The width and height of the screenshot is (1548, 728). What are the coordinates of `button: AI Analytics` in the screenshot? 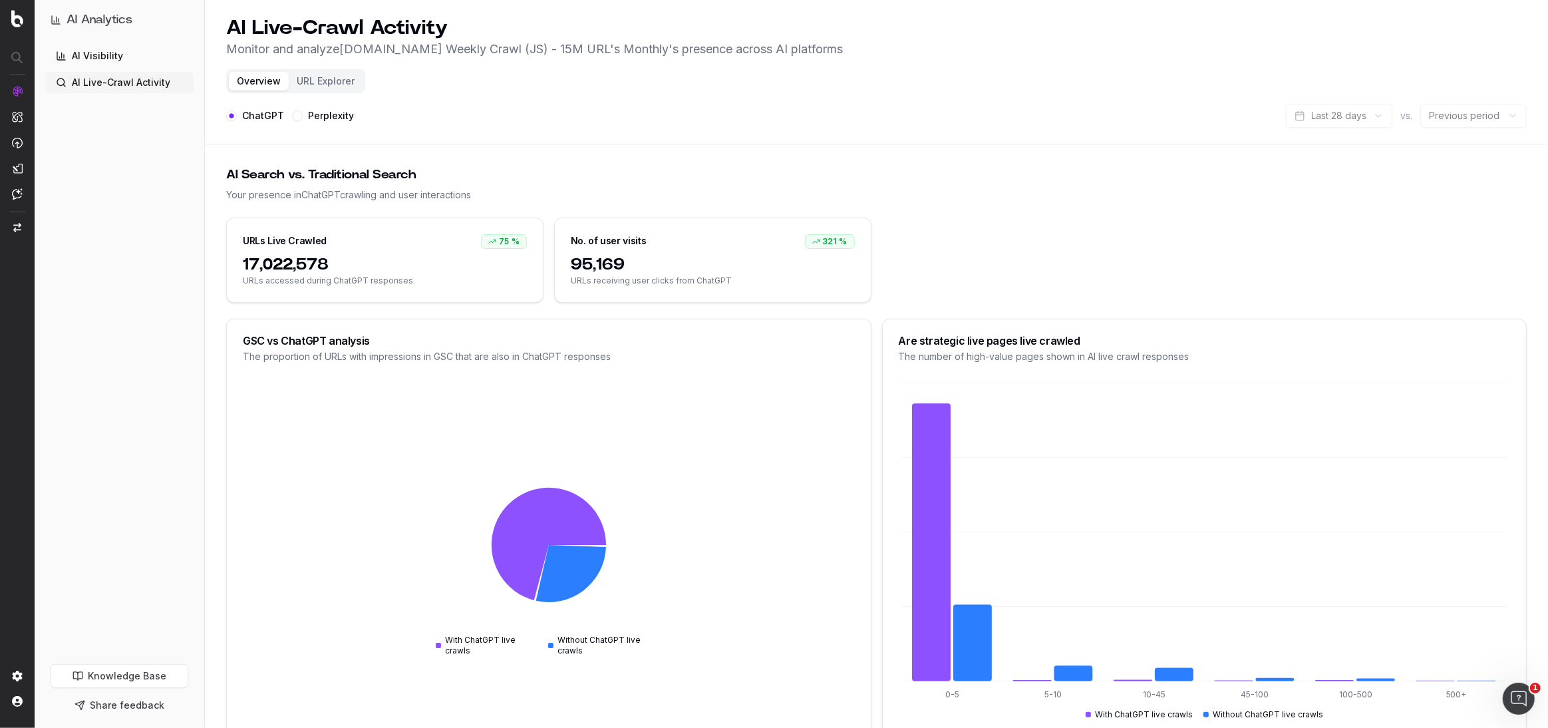 It's located at (119, 20).